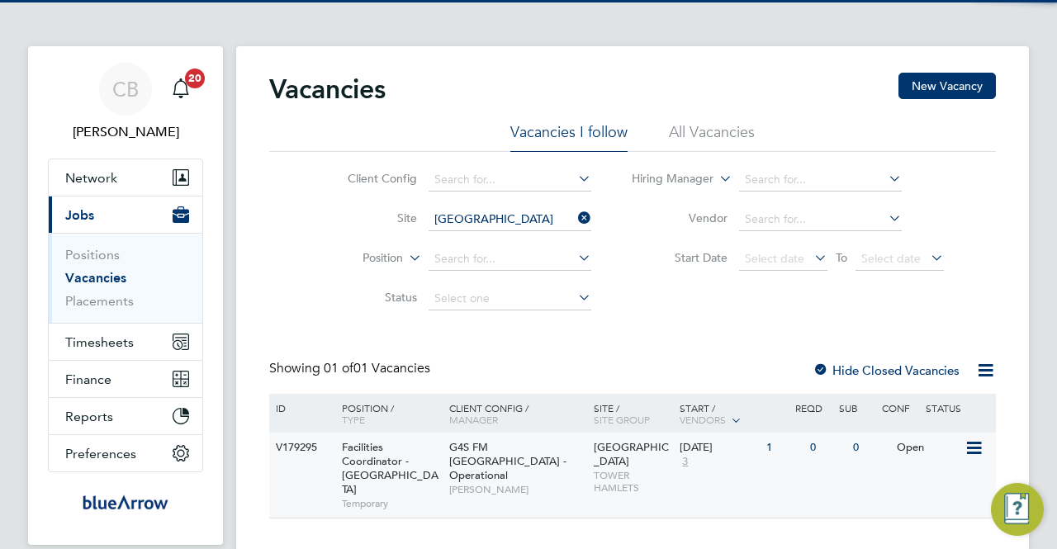 The height and width of the screenshot is (549, 1057). I want to click on button: Timesheets, so click(126, 342).